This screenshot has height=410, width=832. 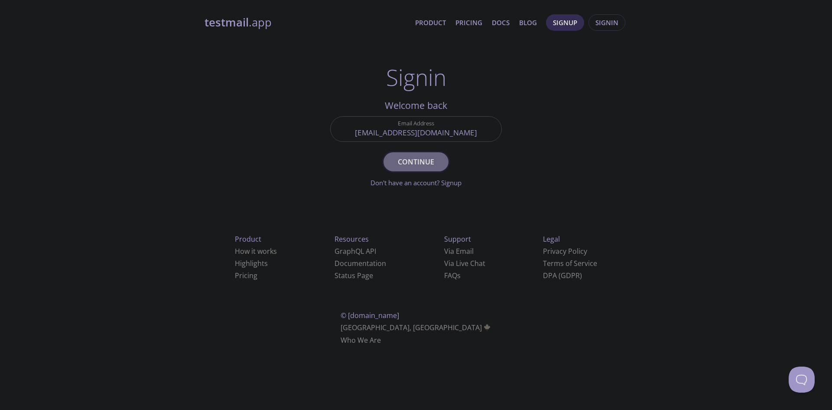 What do you see at coordinates (227, 22) in the screenshot?
I see `strong: testmail` at bounding box center [227, 22].